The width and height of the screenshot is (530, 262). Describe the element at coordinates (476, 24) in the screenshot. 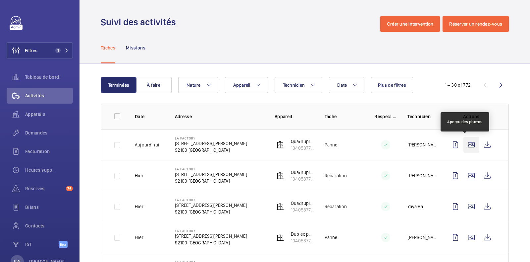

I see `button: Réserver un rendez-vous` at that location.